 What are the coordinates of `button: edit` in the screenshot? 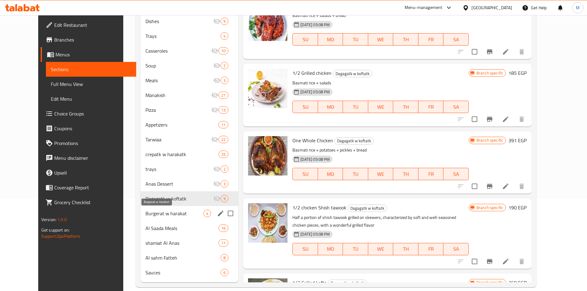 It's located at (221, 214).